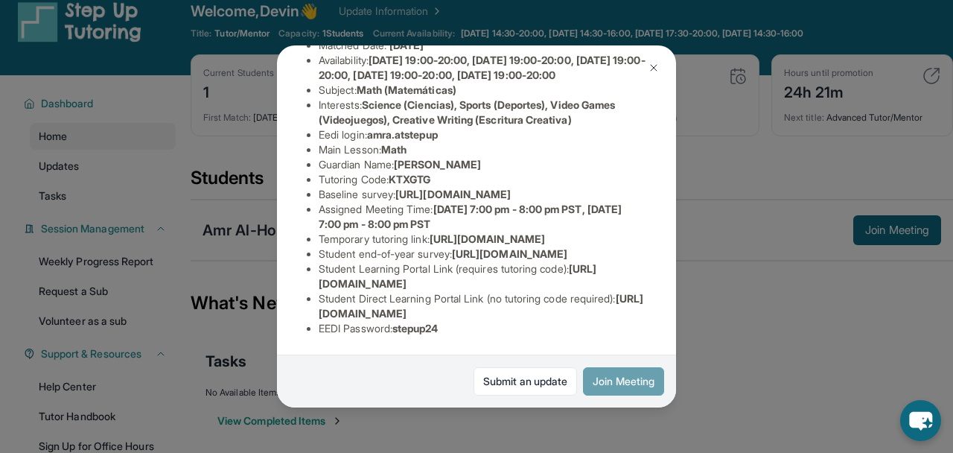 The height and width of the screenshot is (453, 953). I want to click on li: Student Learning Portal Link (requires tutoring code) :, so click(483, 276).